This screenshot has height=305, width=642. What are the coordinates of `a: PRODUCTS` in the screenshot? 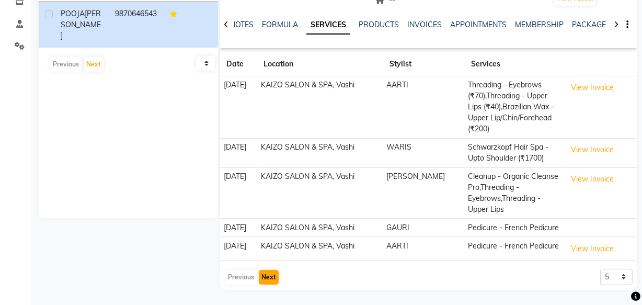 It's located at (378, 25).